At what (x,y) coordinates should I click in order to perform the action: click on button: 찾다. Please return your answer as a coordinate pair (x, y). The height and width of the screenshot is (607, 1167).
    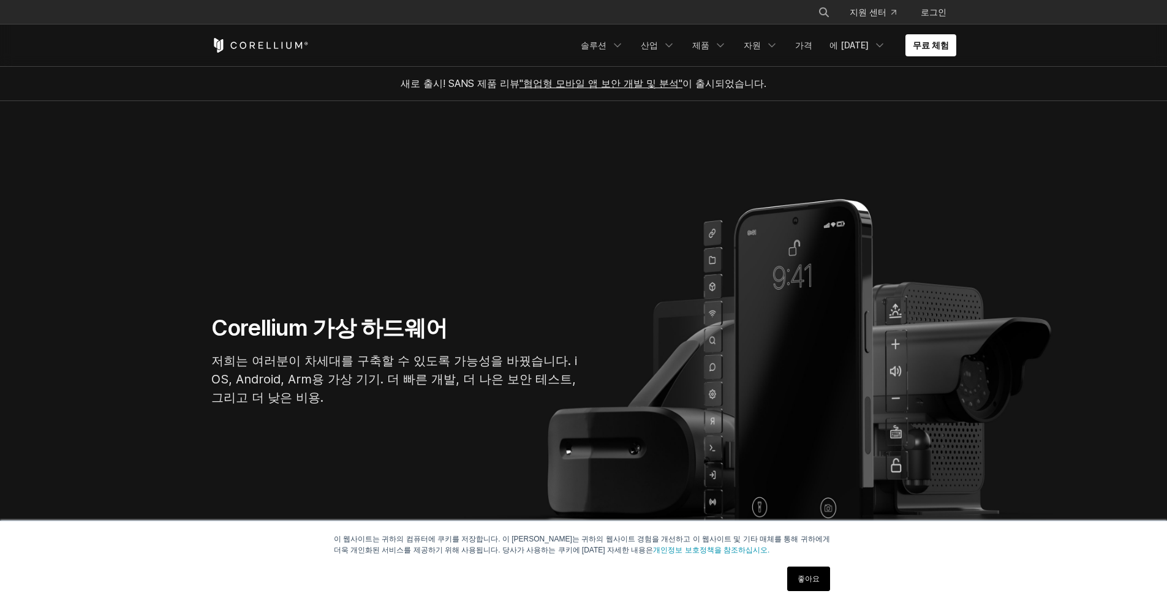
    Looking at the image, I should click on (824, 12).